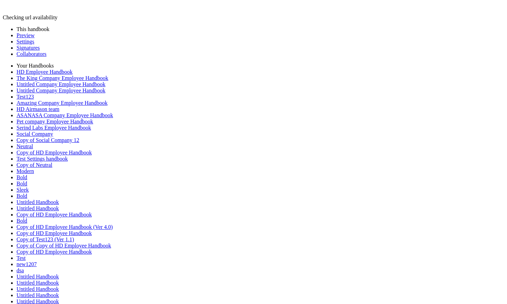 Image resolution: width=507 pixels, height=304 pixels. I want to click on a: Modern, so click(25, 171).